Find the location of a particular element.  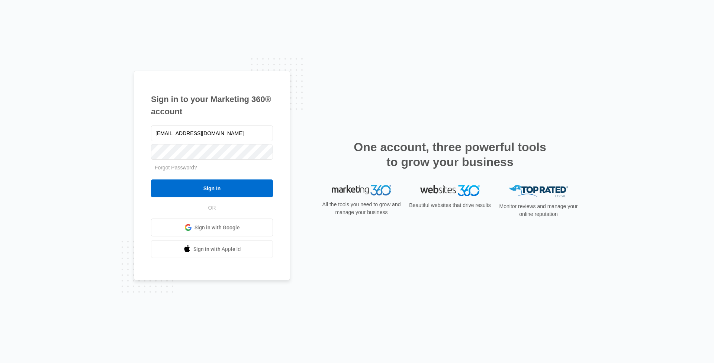

a: Sign in with Apple Id is located at coordinates (212, 249).